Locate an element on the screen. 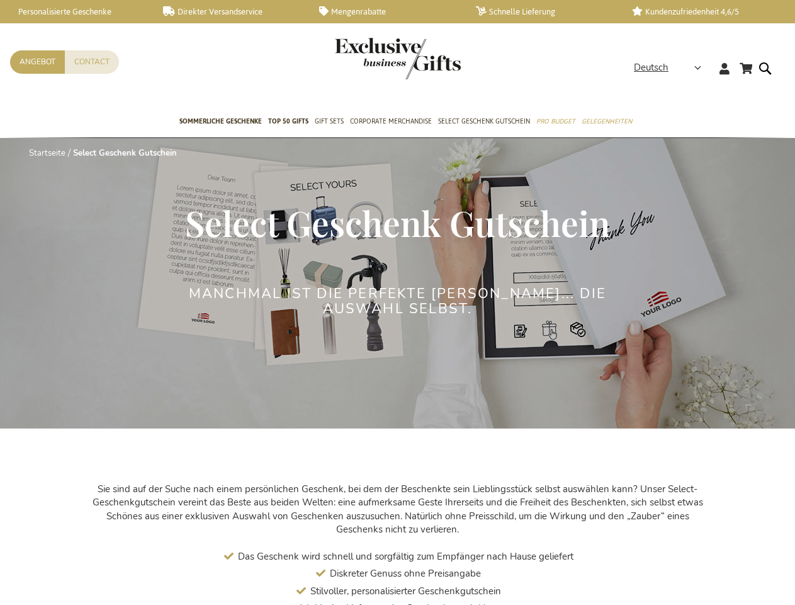  a: Kundenzufriedenheit 4,6/5 is located at coordinates (700, 11).